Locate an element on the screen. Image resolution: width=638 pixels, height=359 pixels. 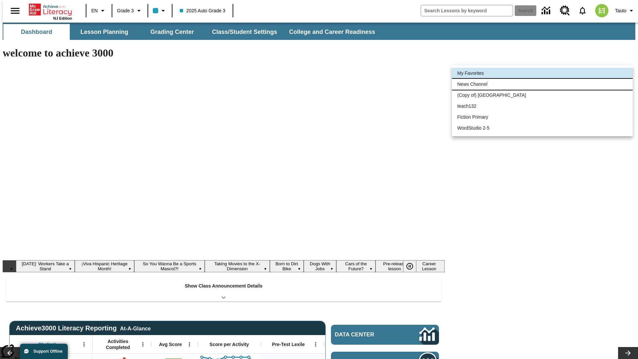
li: teach132 is located at coordinates (543, 106).